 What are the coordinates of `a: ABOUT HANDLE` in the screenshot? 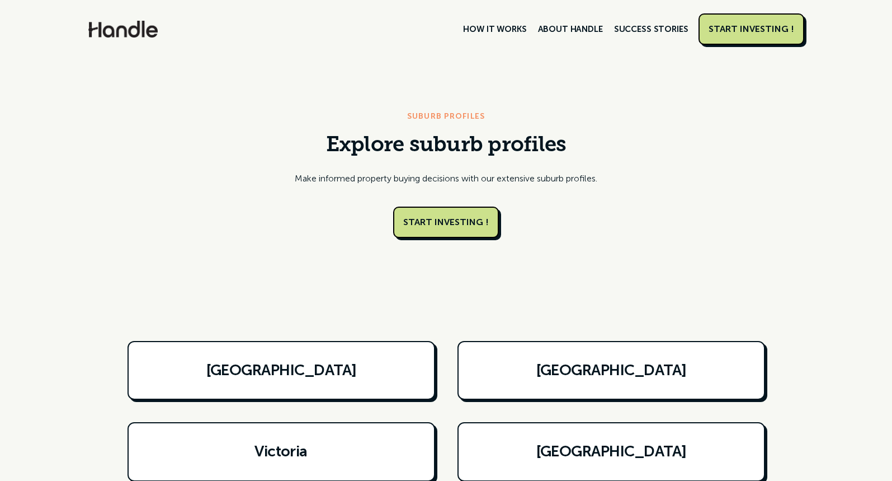 It's located at (571, 29).